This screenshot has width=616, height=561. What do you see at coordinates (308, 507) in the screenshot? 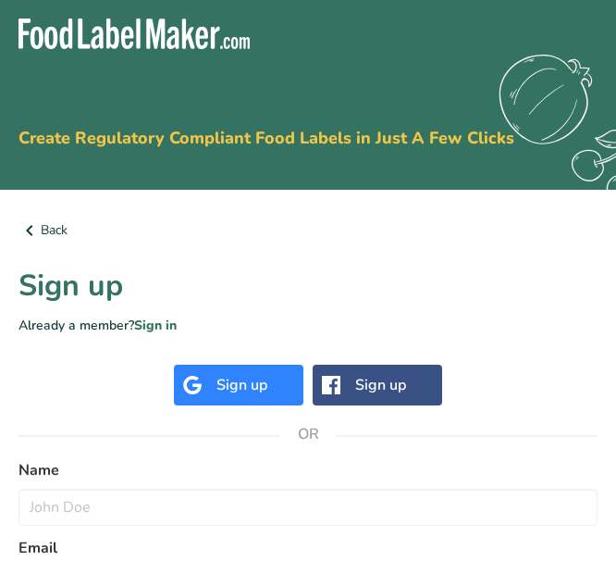
I see `input: John Doe` at bounding box center [308, 507].